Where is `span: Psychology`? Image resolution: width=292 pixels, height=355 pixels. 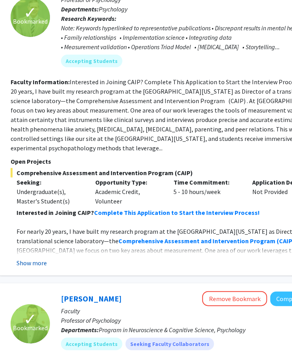 span: Psychology is located at coordinates (113, 9).